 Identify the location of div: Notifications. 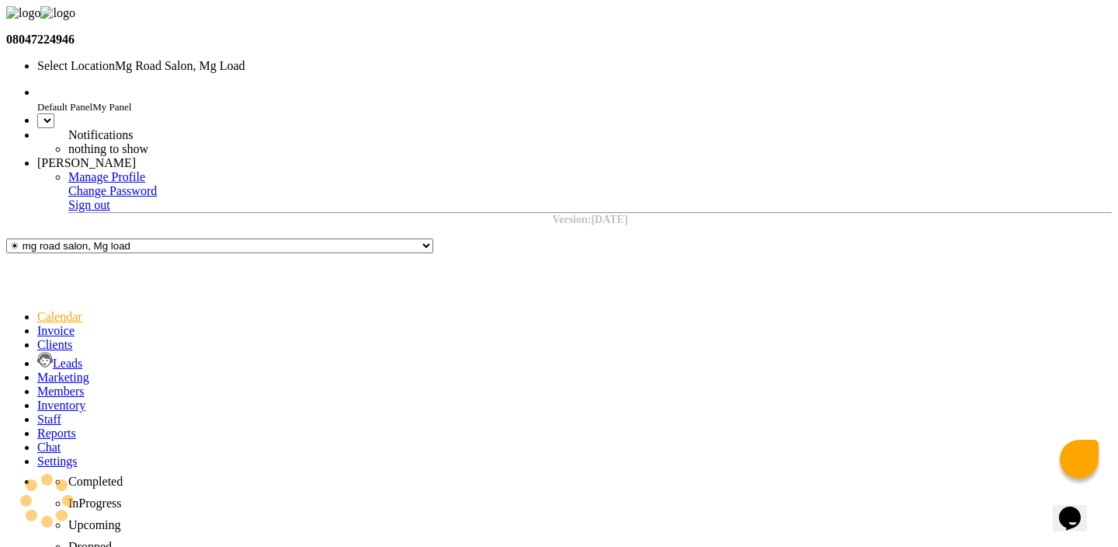
(262, 135).